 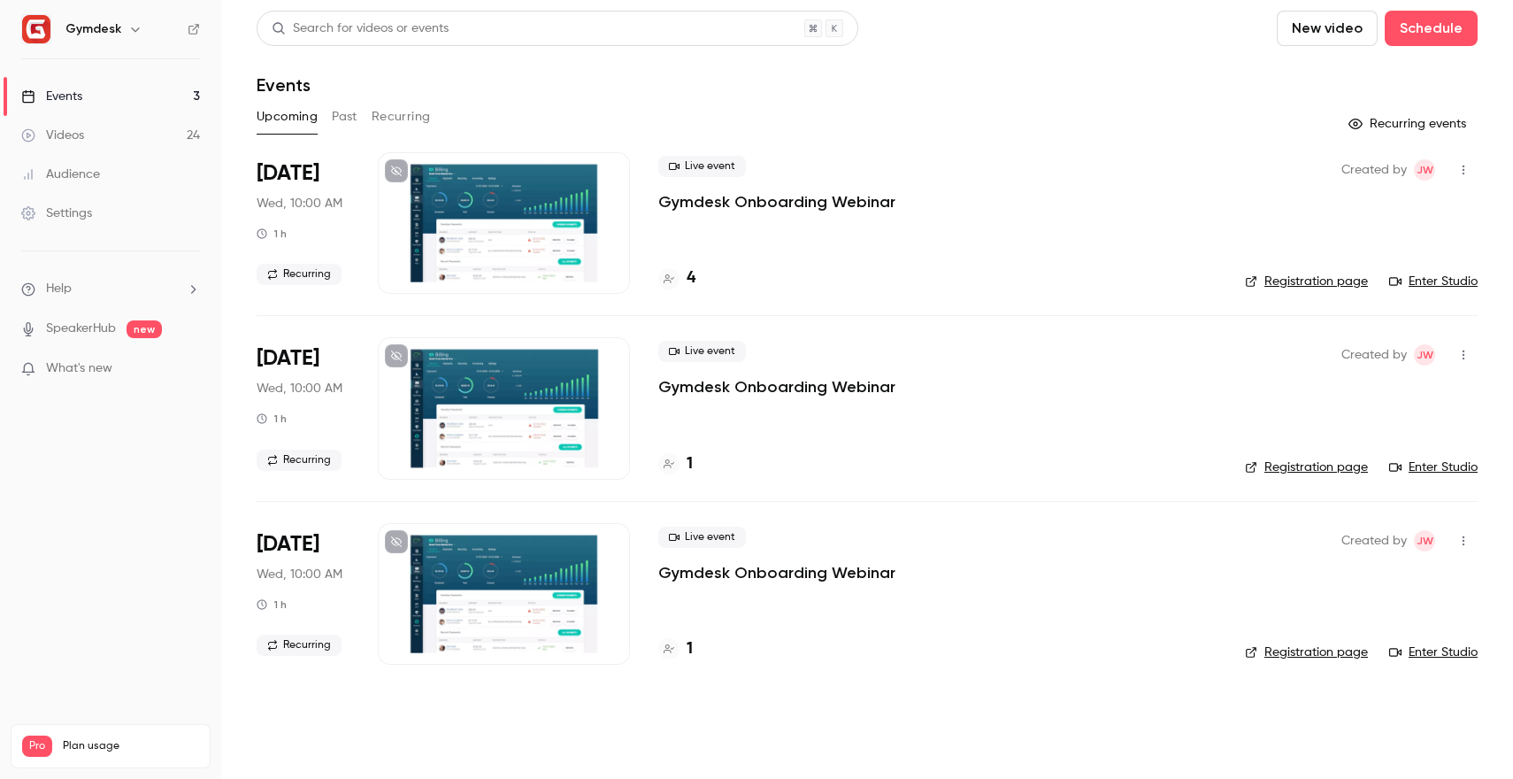 I want to click on button: Upcoming, so click(x=287, y=117).